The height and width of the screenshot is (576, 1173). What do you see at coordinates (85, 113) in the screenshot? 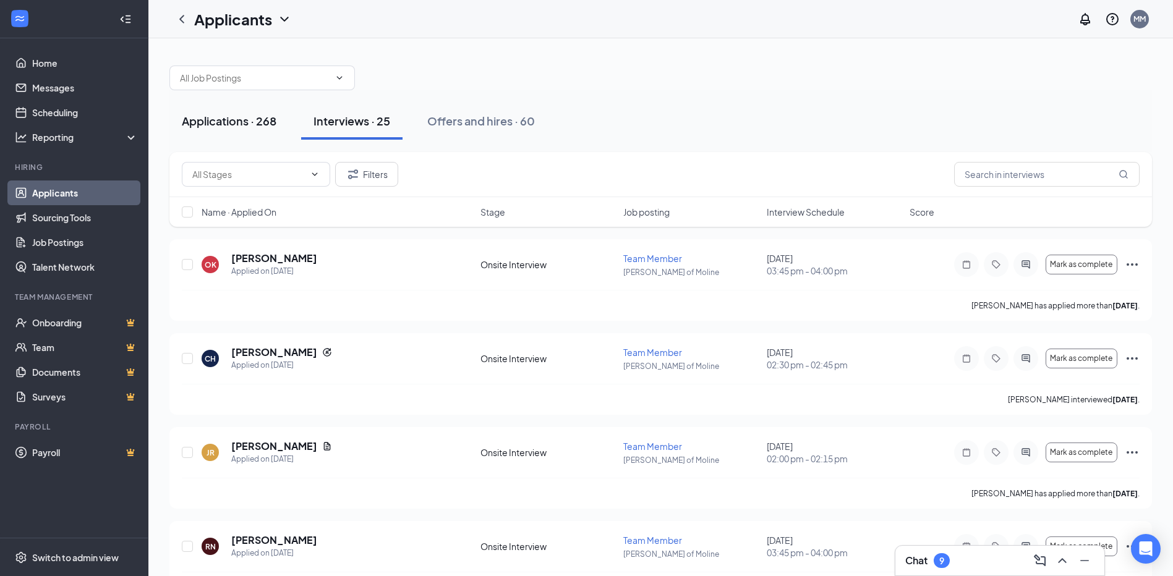
I see `a: Scheduling` at bounding box center [85, 113].